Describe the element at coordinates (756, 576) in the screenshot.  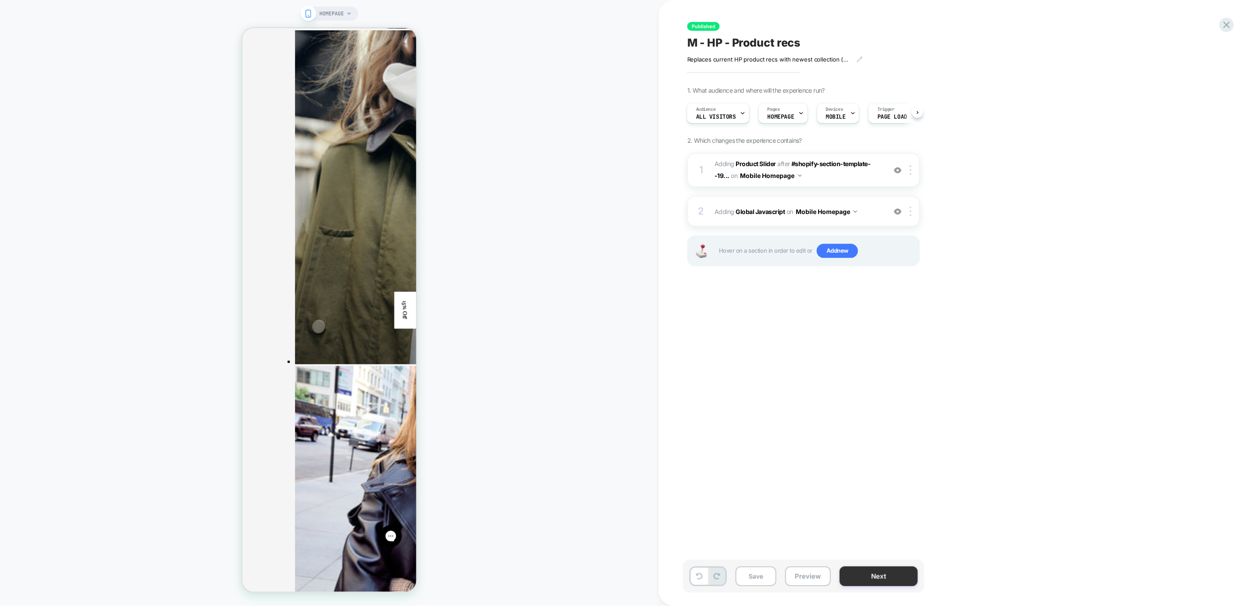
I see `button: Save` at that location.